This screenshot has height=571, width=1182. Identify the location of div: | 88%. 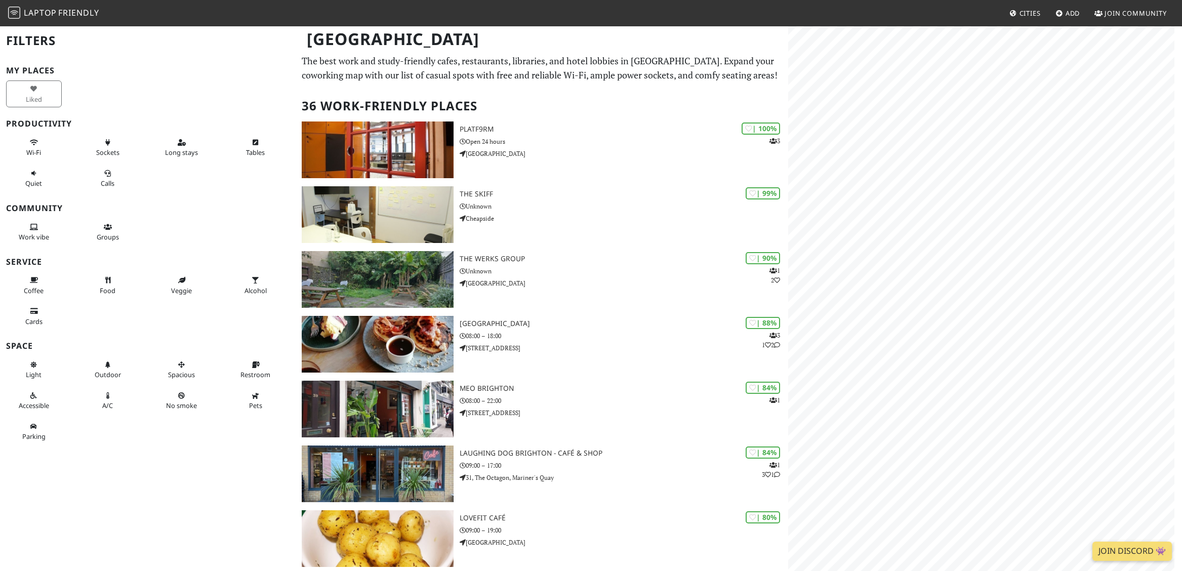
(763, 322).